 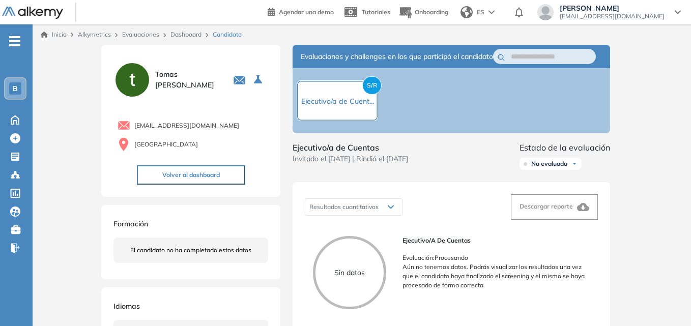 I want to click on div: Widget de chat, so click(x=665, y=302).